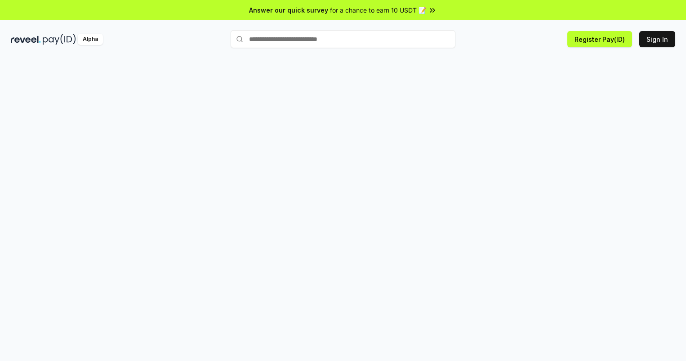  Describe the element at coordinates (289, 10) in the screenshot. I see `span: Answer our quick survey` at that location.